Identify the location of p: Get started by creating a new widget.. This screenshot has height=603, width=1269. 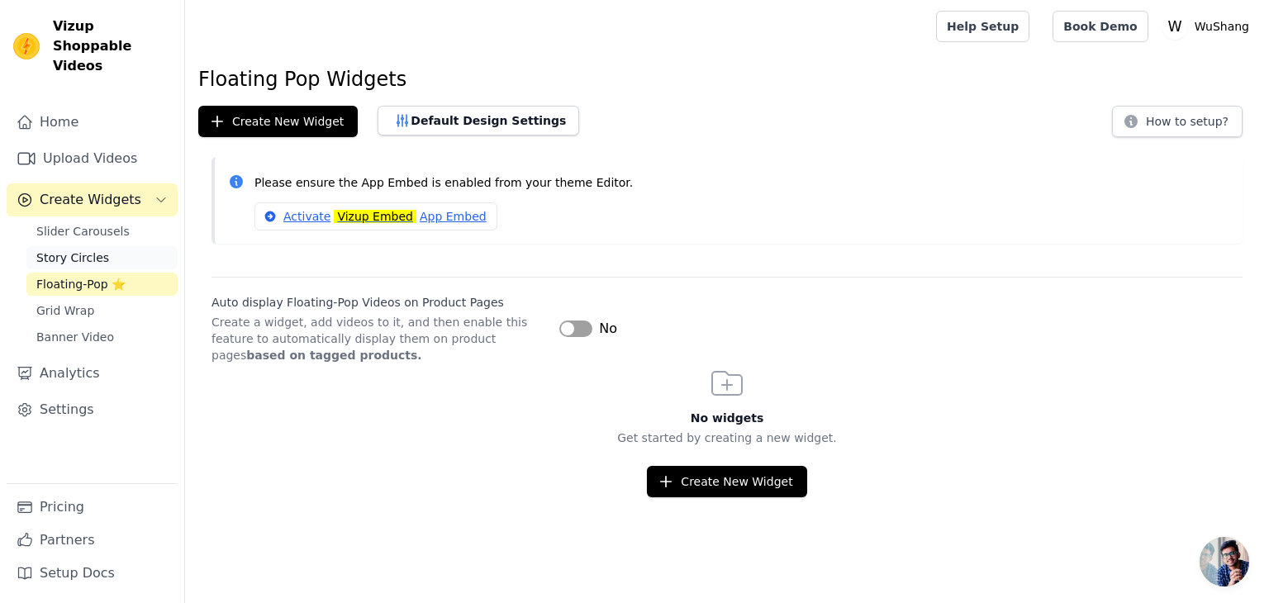
(727, 438).